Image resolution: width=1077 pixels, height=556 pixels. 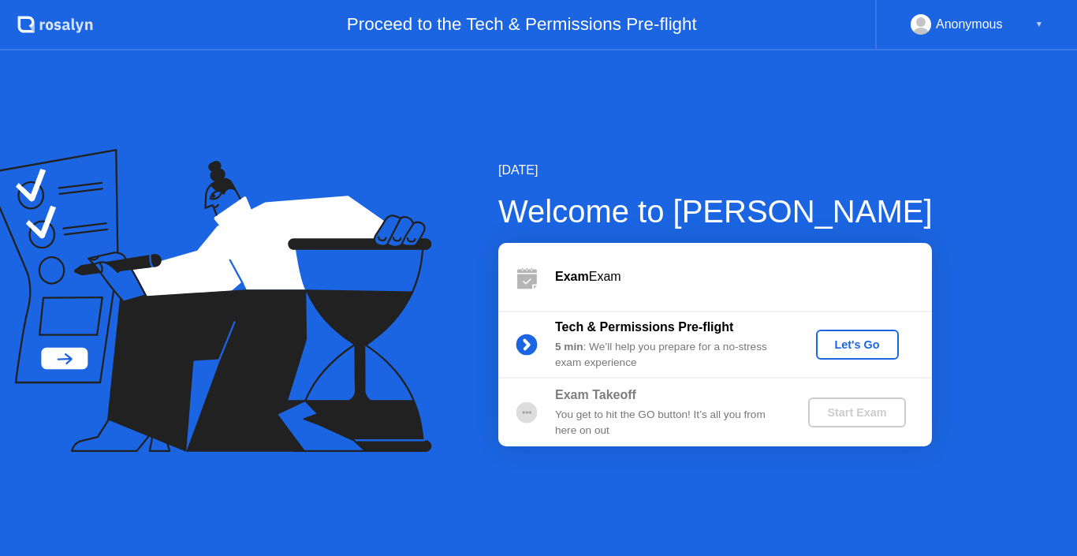 I want to click on b: Exam, so click(x=571, y=276).